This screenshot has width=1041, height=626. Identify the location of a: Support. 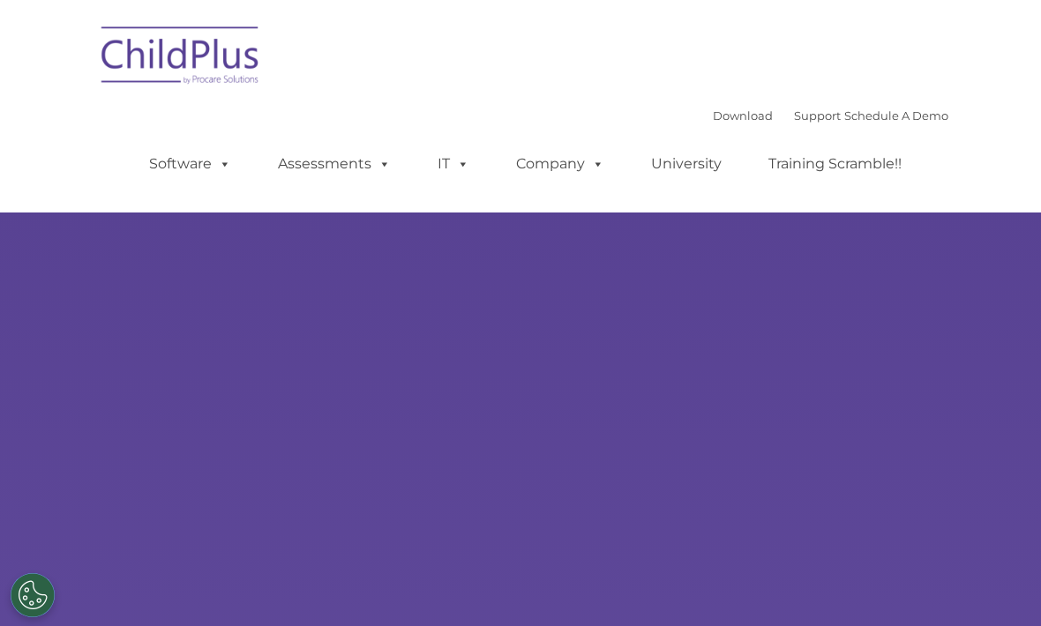
(817, 116).